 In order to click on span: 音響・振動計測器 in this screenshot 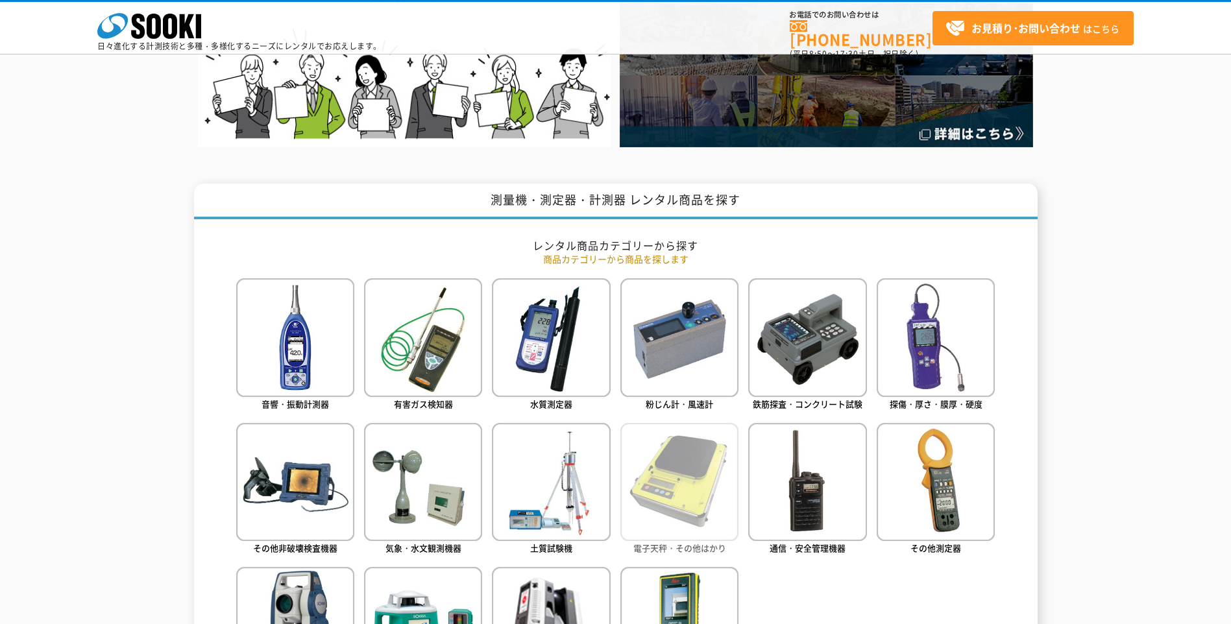, I will do `click(295, 404)`.